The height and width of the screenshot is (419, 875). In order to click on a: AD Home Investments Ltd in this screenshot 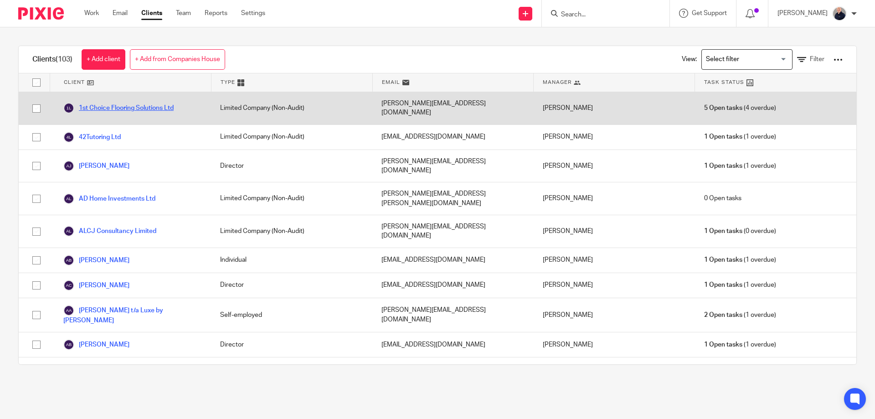, I will do `click(109, 199)`.